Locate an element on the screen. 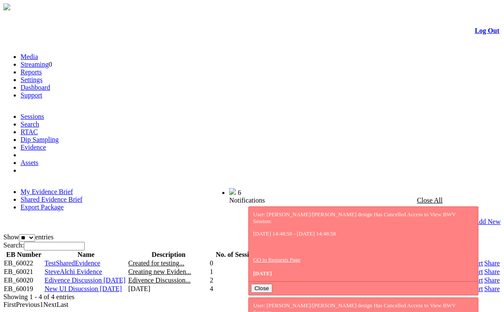 The width and height of the screenshot is (504, 312). a: Assets is located at coordinates (29, 162).